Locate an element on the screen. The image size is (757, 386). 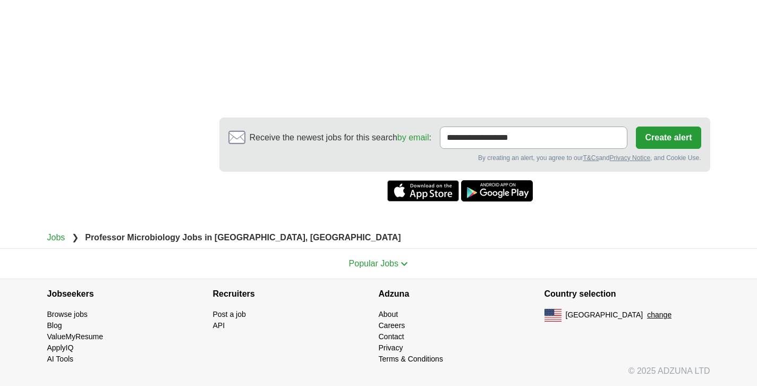
a: Jobs is located at coordinates (56, 237).